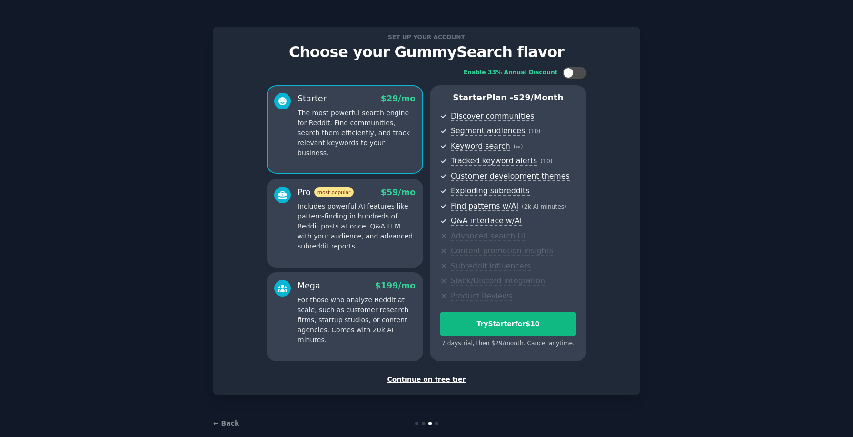 This screenshot has width=853, height=437. I want to click on span: most popular, so click(334, 192).